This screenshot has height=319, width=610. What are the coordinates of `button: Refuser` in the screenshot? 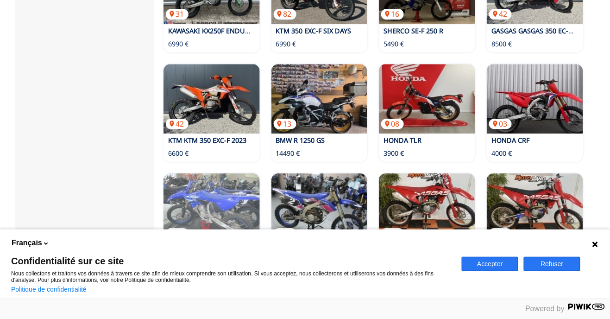 It's located at (552, 264).